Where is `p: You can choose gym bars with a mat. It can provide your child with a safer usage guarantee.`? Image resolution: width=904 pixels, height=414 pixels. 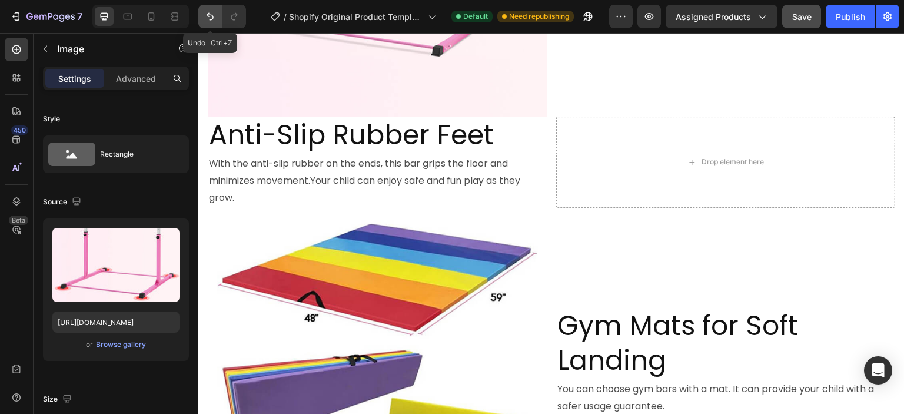
p: You can choose gym bars with a mat. It can provide your child with a safer usage guarantee. is located at coordinates (527, 365).